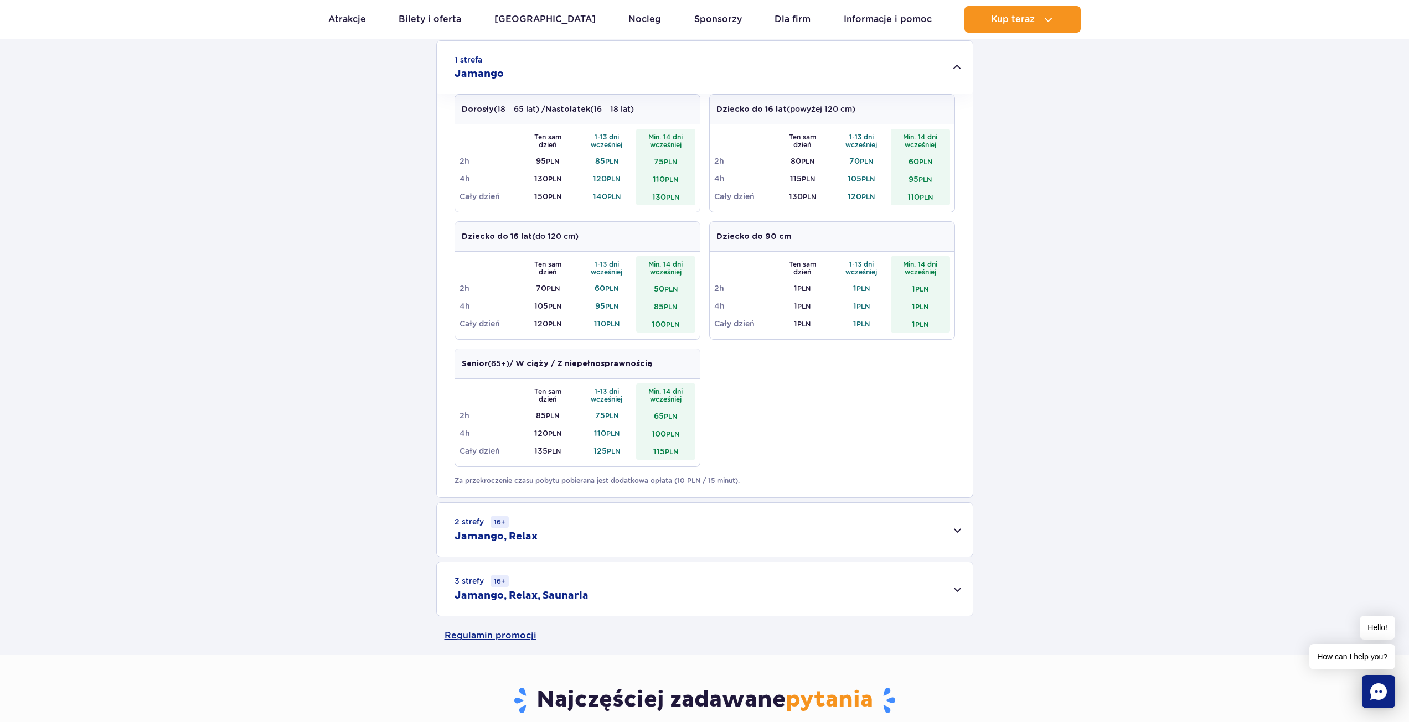 This screenshot has width=1409, height=722. I want to click on p: Za przekroczenie czasu pobytu pobierana jest dodatkowa opłata (10 PLN / 15 minut)., so click(705, 481).